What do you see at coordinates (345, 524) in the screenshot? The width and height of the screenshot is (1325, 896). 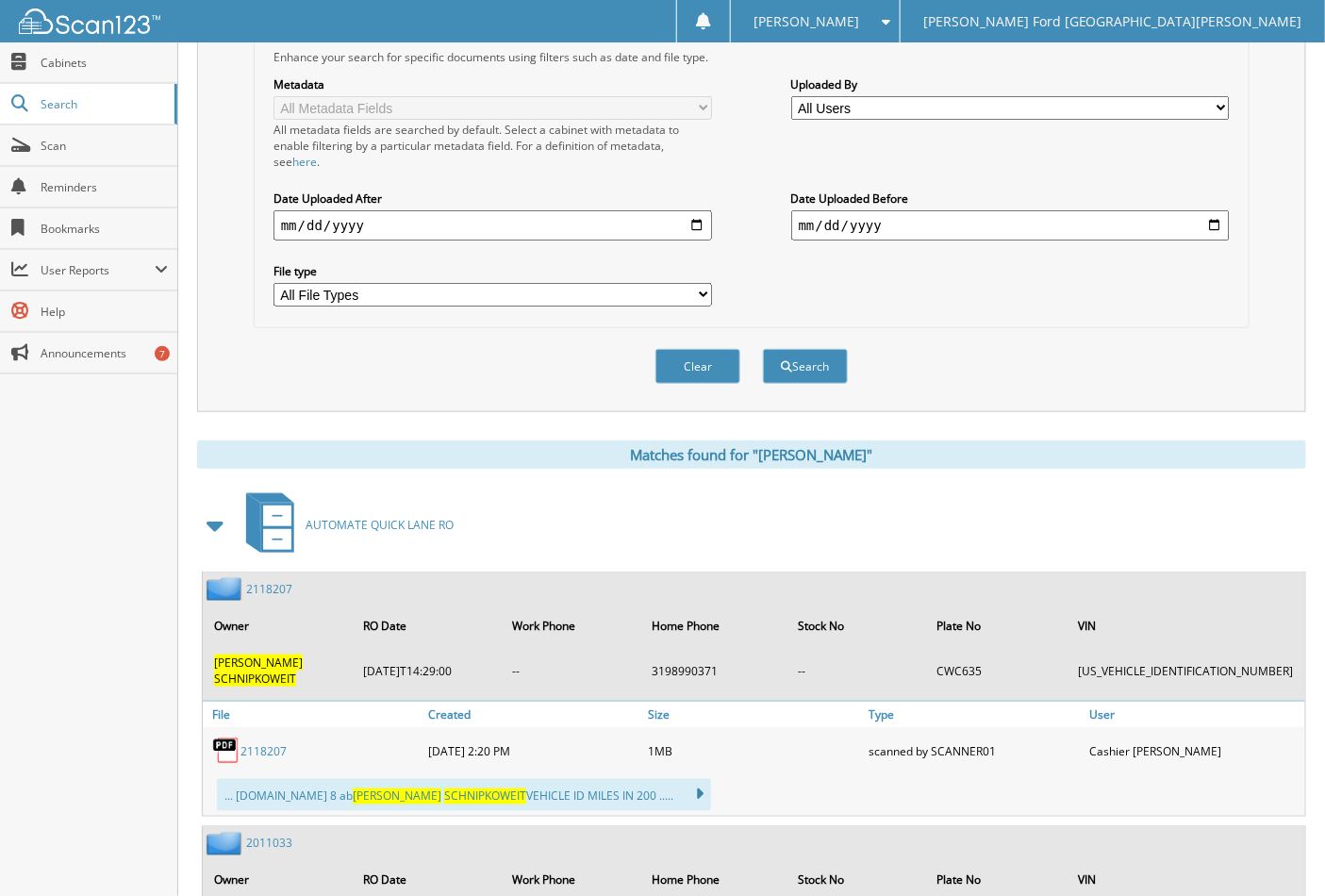 I see `a: AUTOMATE QUICK LANE RO` at bounding box center [345, 524].